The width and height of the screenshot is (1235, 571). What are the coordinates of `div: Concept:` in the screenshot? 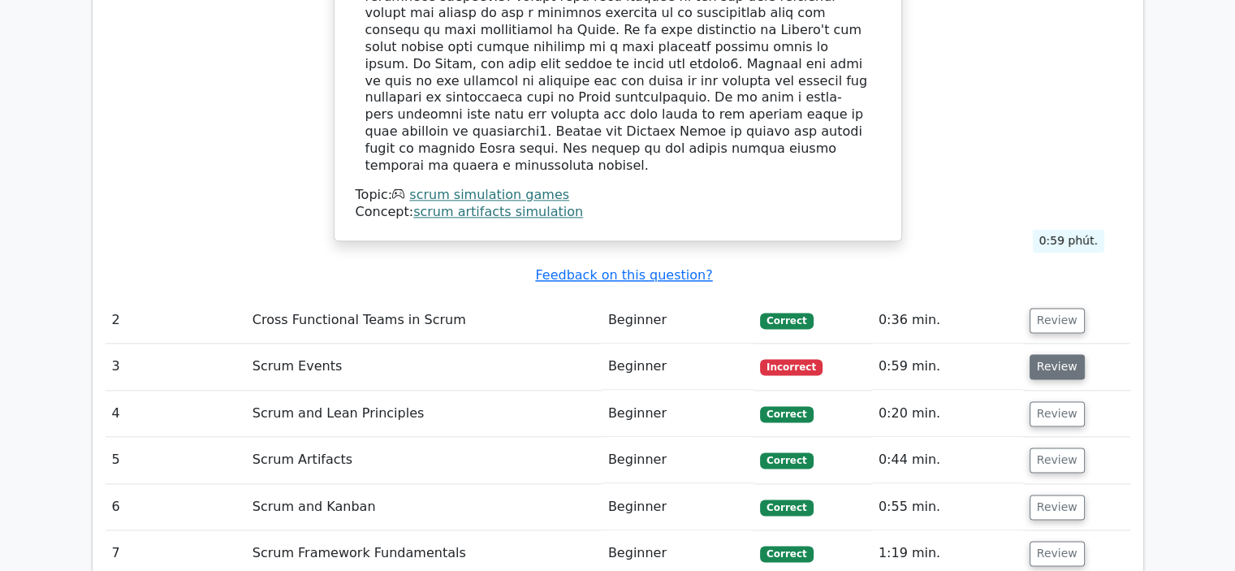 It's located at (618, 212).